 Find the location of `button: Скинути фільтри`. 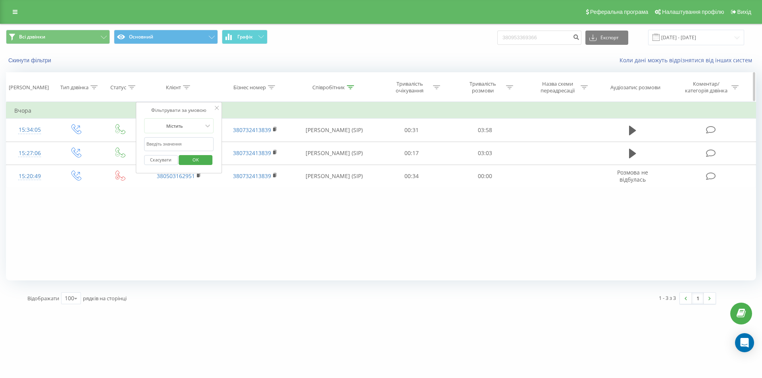

button: Скинути фільтри is located at coordinates (31, 60).